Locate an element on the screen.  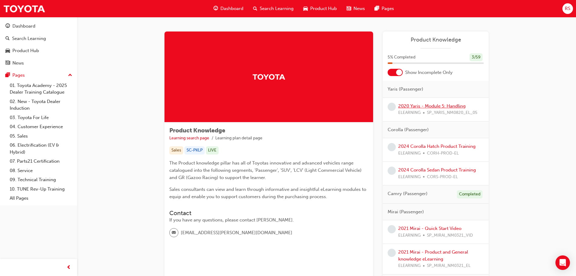
button: RS is located at coordinates (568, 8).